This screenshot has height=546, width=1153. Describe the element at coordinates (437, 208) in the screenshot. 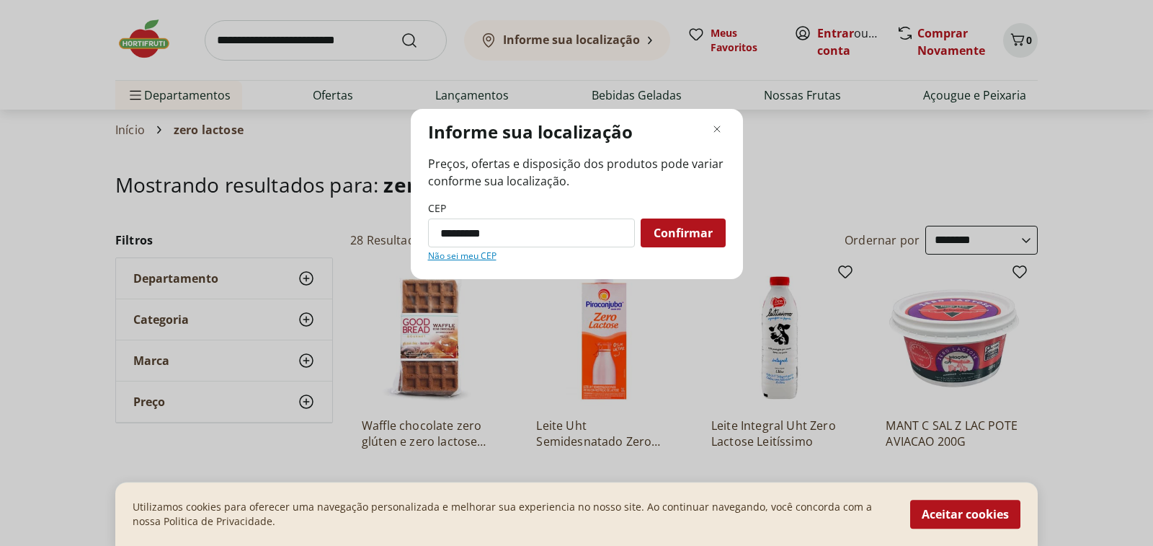

I see `label: CEP` at that location.